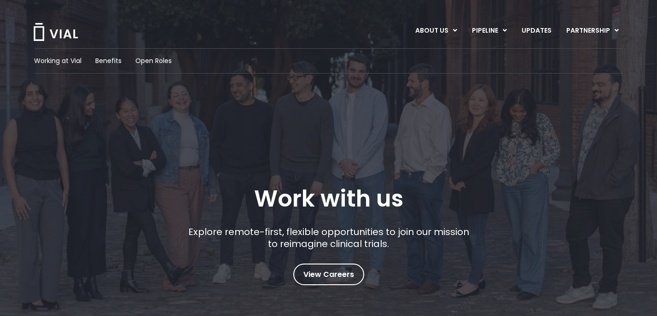 The width and height of the screenshot is (657, 316). What do you see at coordinates (108, 61) in the screenshot?
I see `a: Benefits` at bounding box center [108, 61].